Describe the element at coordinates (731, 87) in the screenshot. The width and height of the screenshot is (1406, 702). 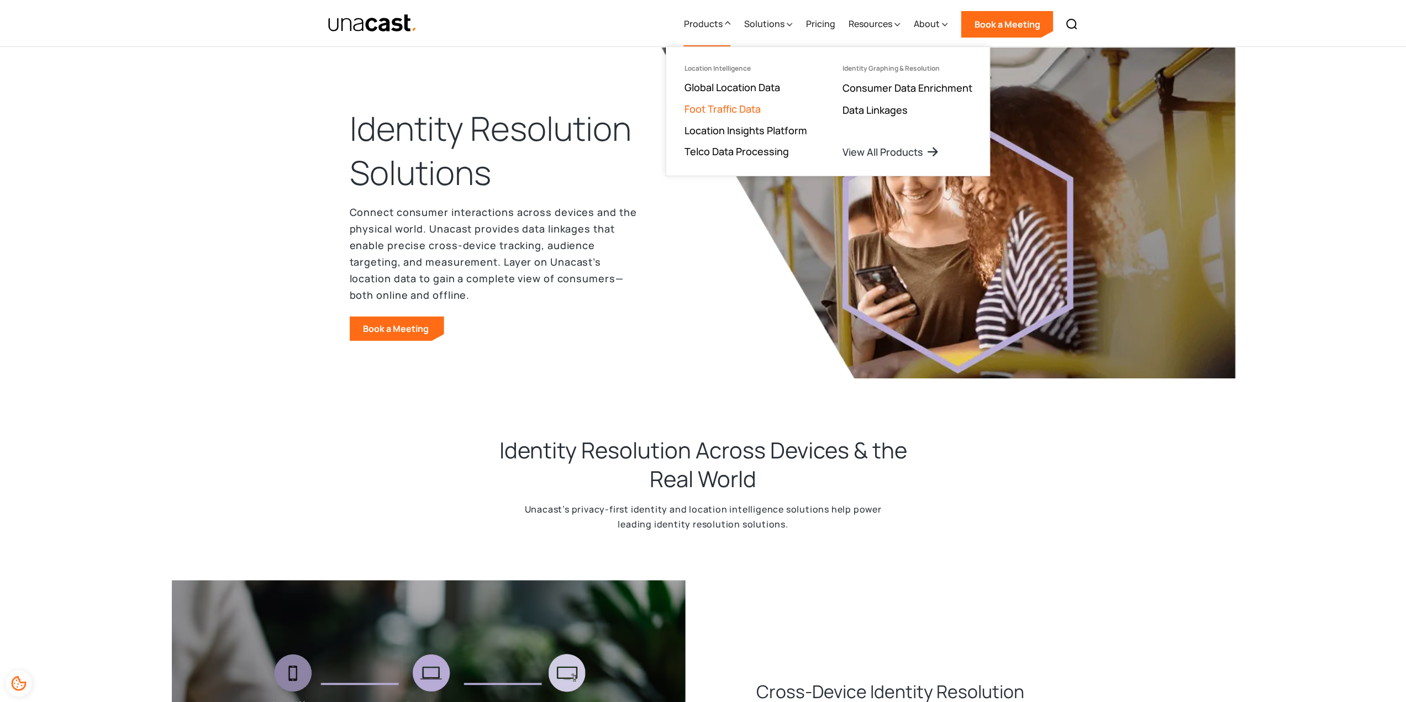
I see `a: Global Location Data` at that location.